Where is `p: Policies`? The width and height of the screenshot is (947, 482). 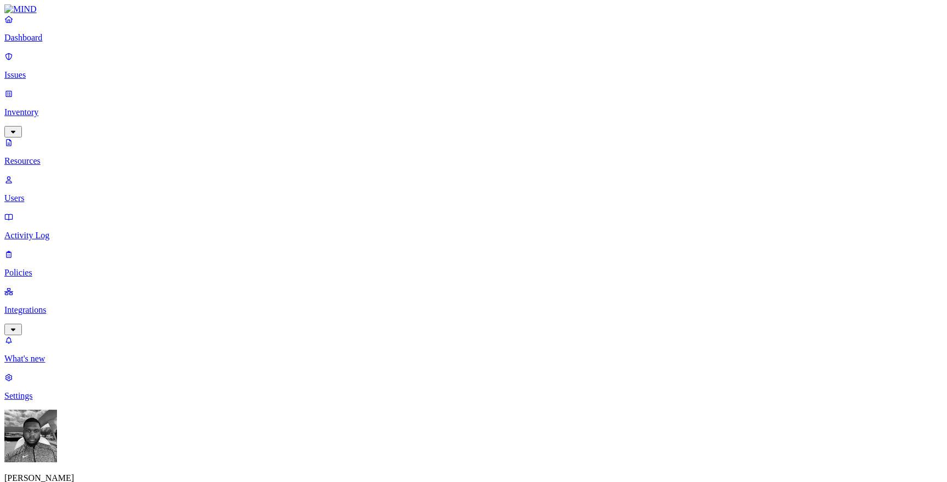 p: Policies is located at coordinates (473, 273).